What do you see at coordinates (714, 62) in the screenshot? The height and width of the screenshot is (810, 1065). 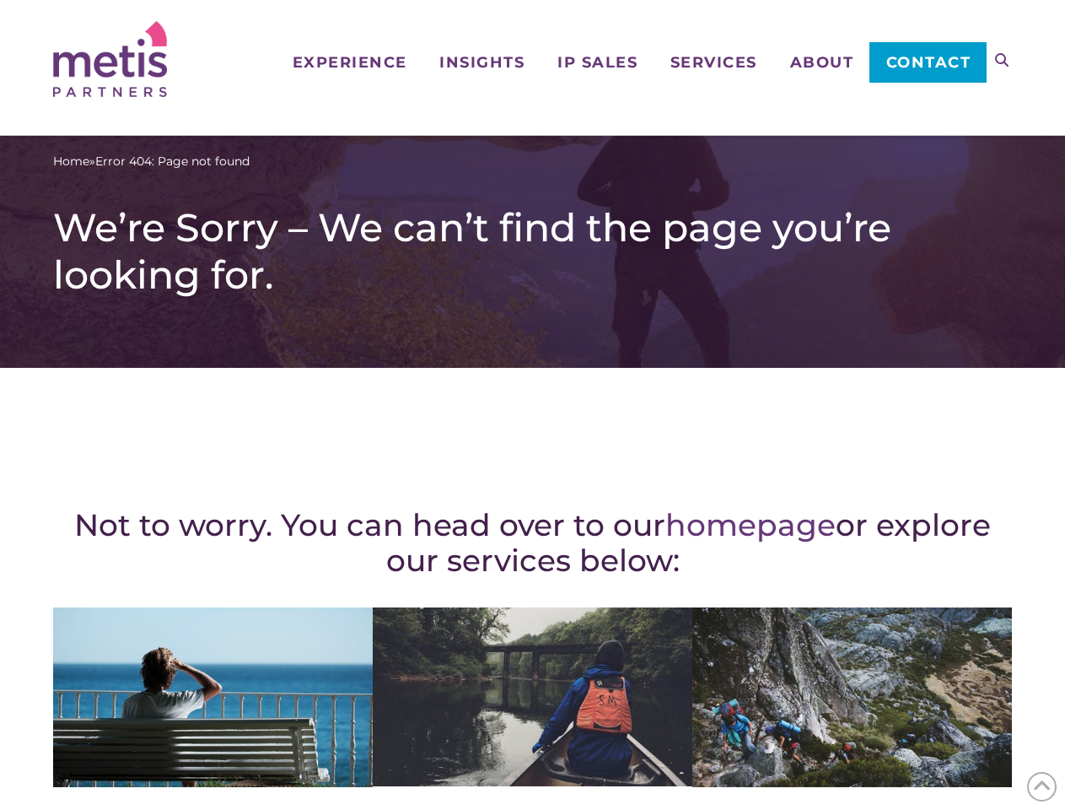 I see `span: Services` at bounding box center [714, 62].